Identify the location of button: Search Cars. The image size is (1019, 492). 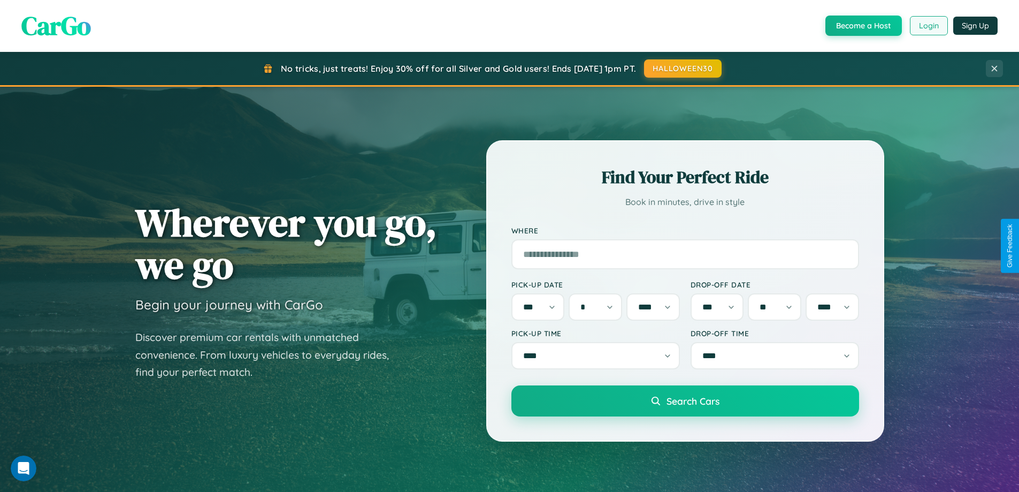
(685, 401).